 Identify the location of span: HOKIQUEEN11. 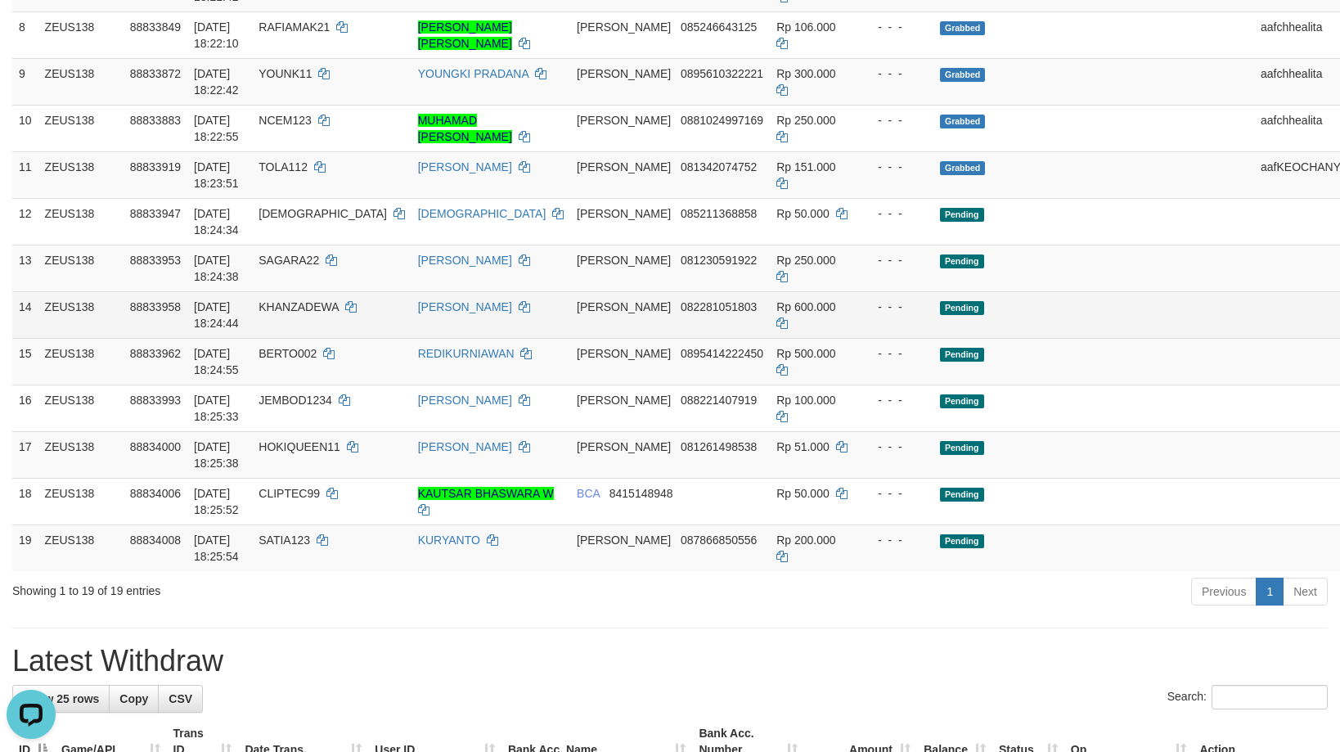
(299, 447).